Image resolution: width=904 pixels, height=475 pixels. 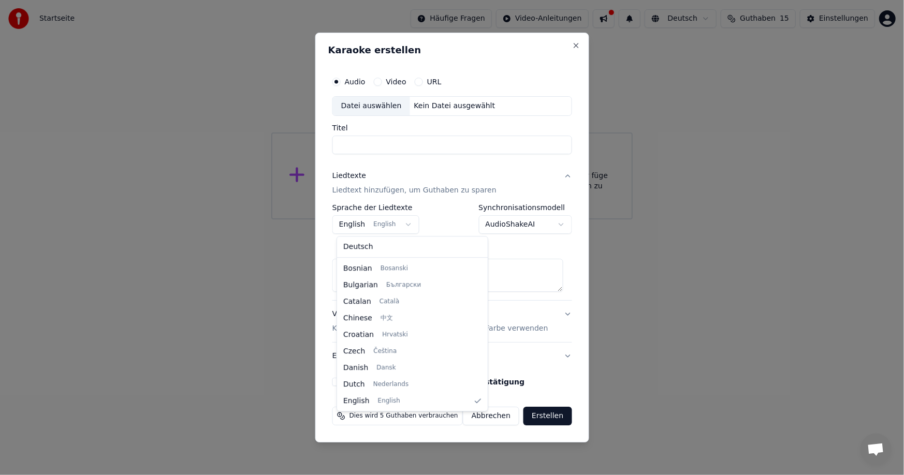 I want to click on span: Hrvatski, so click(x=395, y=335).